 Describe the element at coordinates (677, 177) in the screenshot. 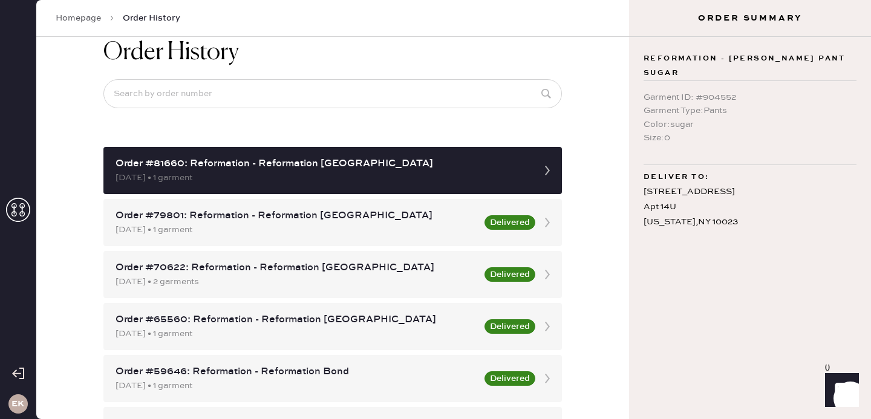

I see `span: Deliver to:` at that location.